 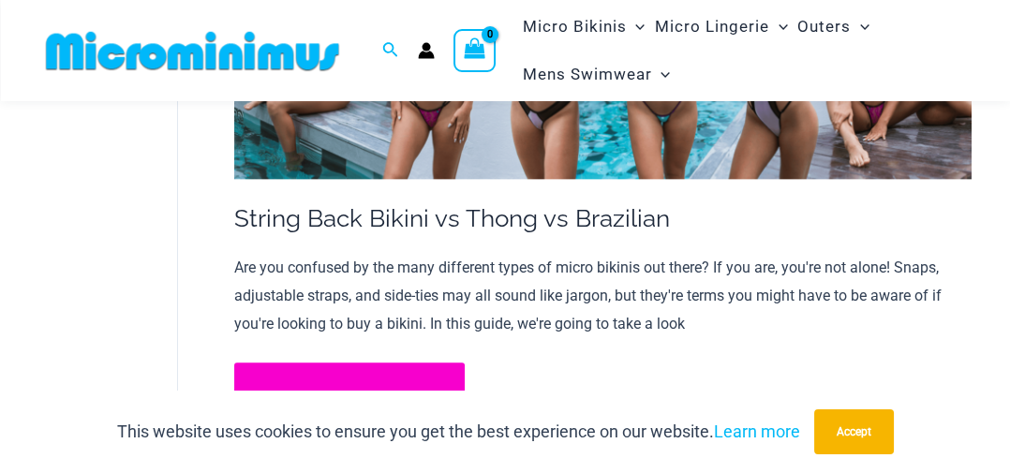 What do you see at coordinates (573, 26) in the screenshot?
I see `span: Micro Bikinis` at bounding box center [573, 26].